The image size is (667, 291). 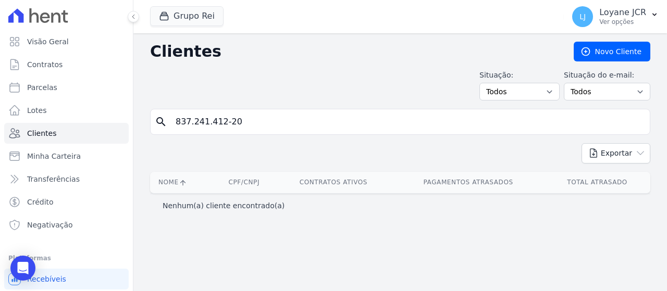 What do you see at coordinates (597, 182) in the screenshot?
I see `th: Total Atrasado` at bounding box center [597, 182].